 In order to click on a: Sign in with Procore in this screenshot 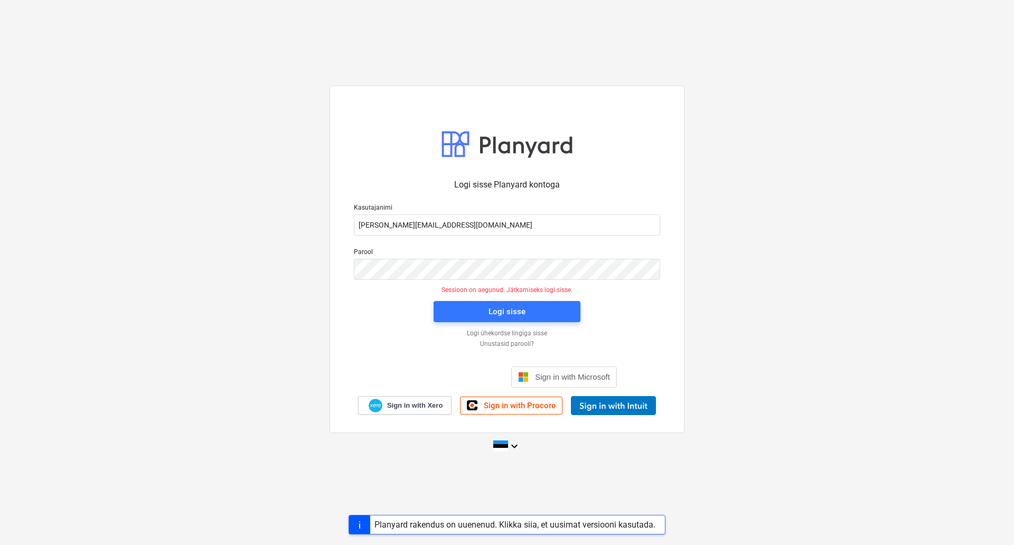, I will do `click(511, 406)`.